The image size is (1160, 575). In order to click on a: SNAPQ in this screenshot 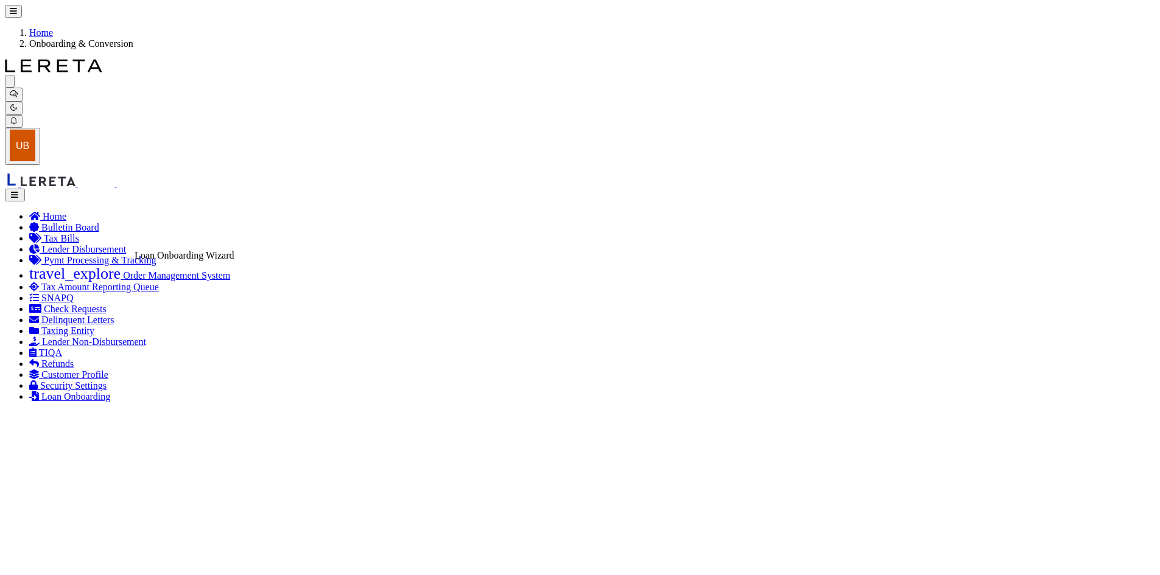, I will do `click(51, 298)`.